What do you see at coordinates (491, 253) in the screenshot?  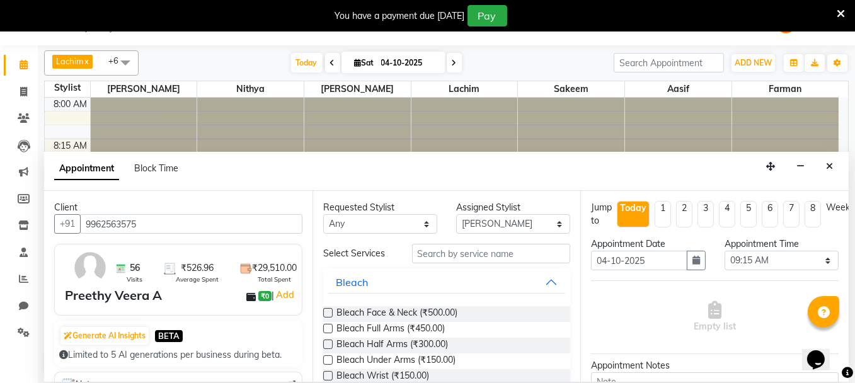 I see `input: Search by service name` at bounding box center [491, 253].